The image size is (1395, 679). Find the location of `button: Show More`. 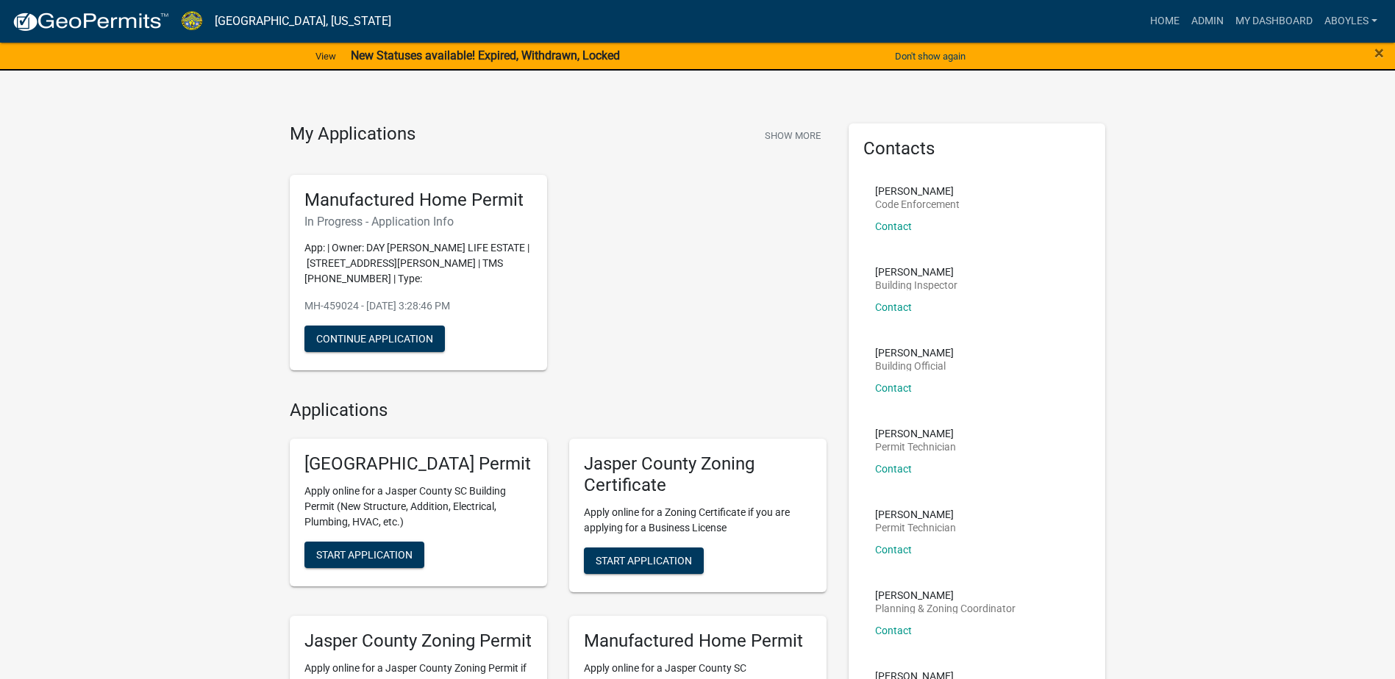

button: Show More is located at coordinates (793, 135).